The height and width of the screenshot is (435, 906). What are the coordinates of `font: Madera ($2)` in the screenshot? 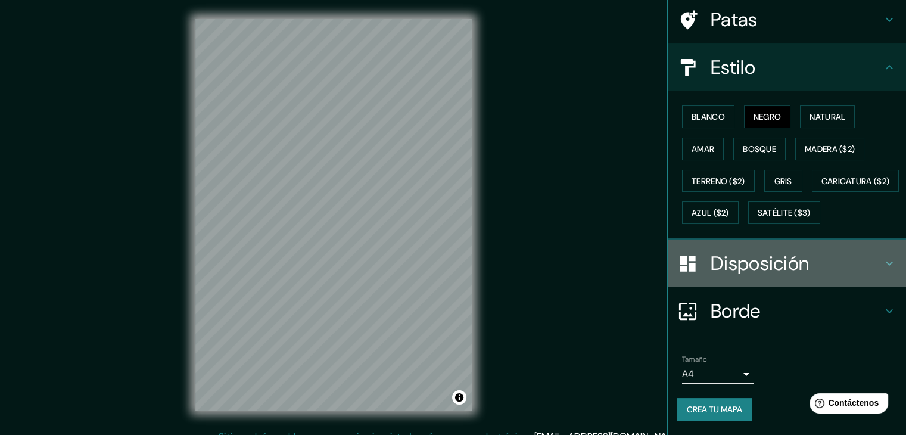 It's located at (829, 149).